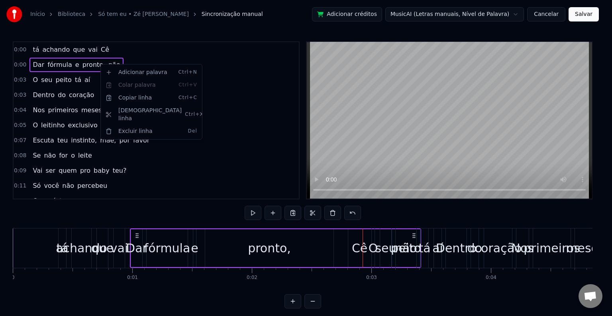 This screenshot has height=316, width=612. What do you see at coordinates (151, 98) in the screenshot?
I see `div: Copiar linha` at bounding box center [151, 98].